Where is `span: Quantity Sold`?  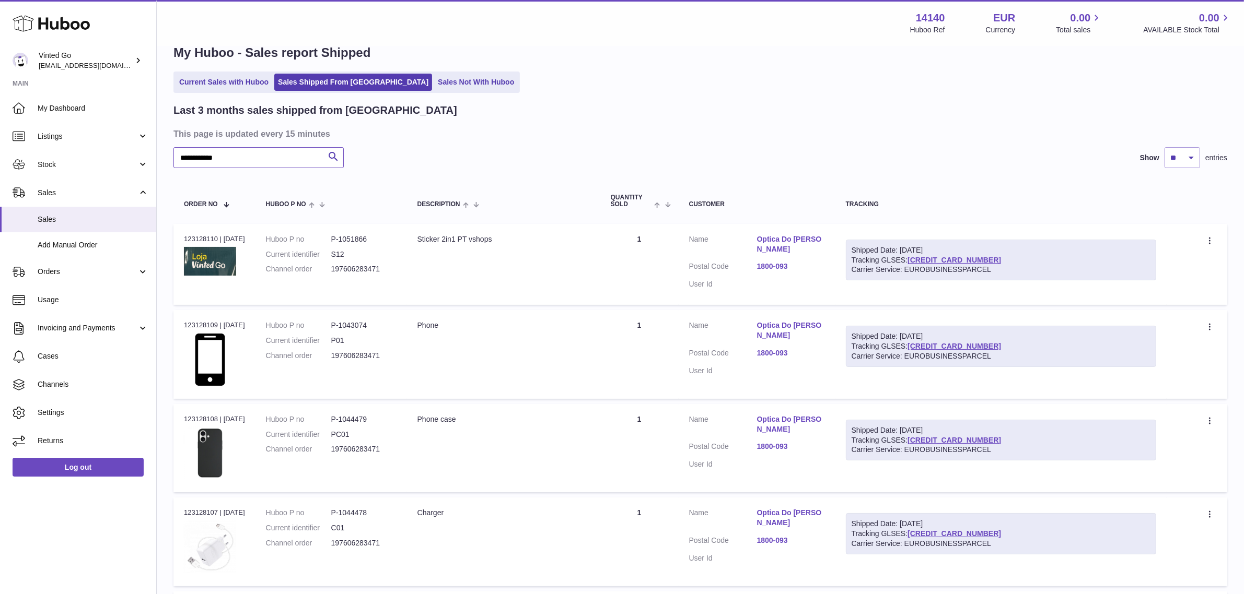
span: Quantity Sold is located at coordinates (631, 201).